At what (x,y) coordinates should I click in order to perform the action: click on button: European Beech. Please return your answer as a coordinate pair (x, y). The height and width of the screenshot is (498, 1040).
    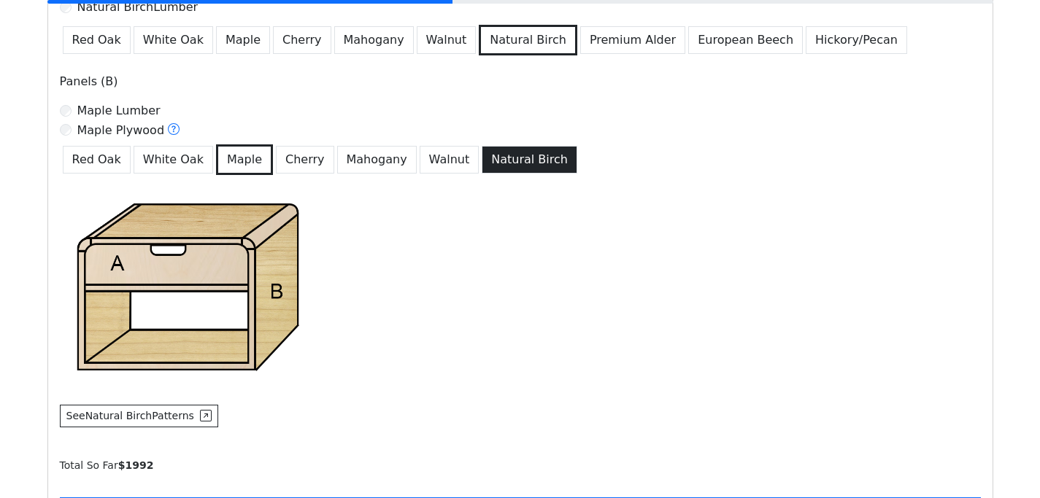
    Looking at the image, I should click on (745, 40).